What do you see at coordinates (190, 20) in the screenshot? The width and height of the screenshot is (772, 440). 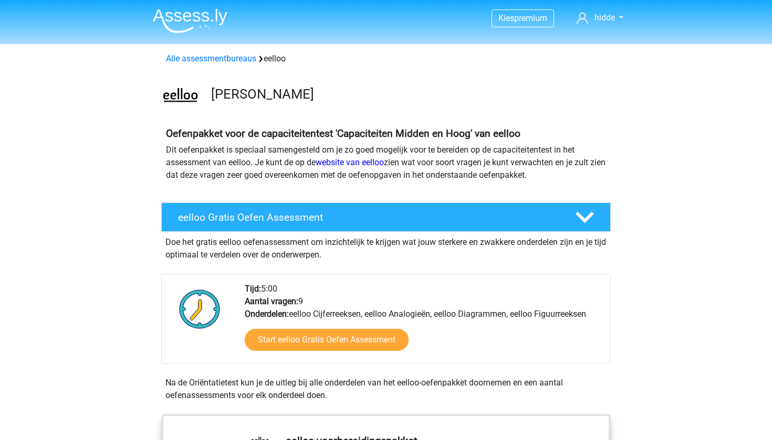 I see `img: Assessly` at bounding box center [190, 20].